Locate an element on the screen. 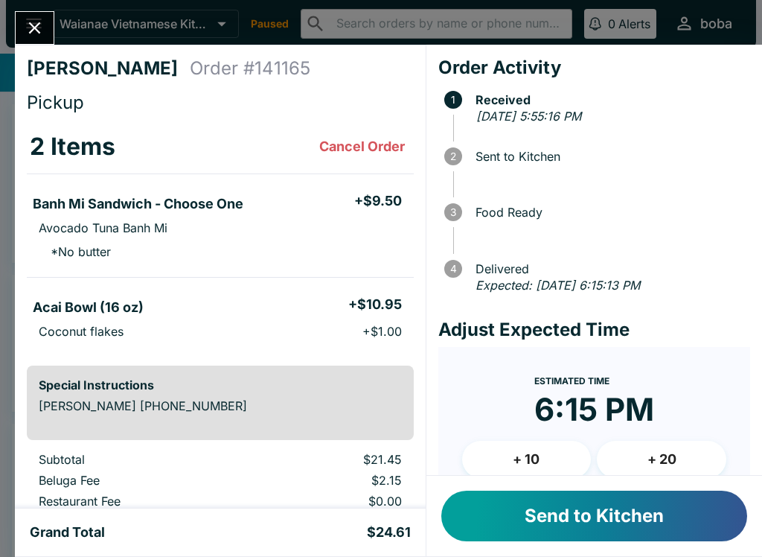 The height and width of the screenshot is (557, 762). button: Send to Kitchen is located at coordinates (594, 516).